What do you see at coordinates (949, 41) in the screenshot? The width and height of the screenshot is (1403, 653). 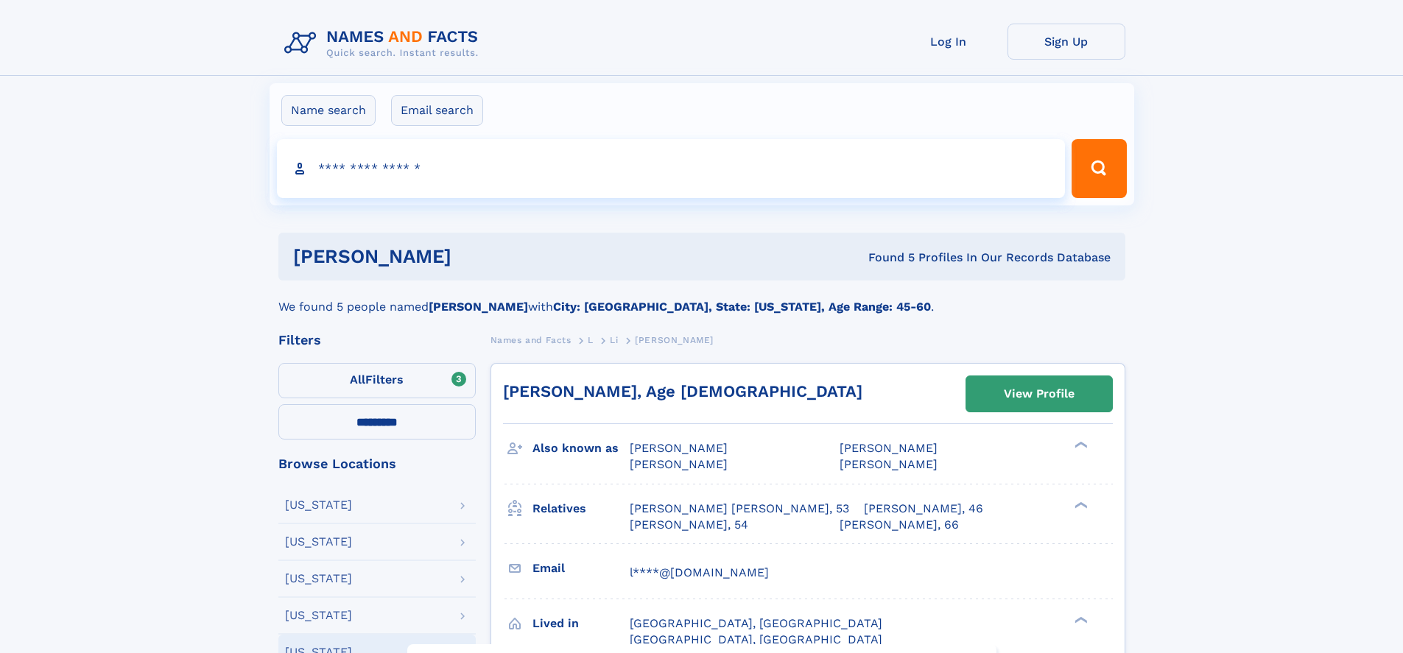 I see `a: Log In` at bounding box center [949, 41].